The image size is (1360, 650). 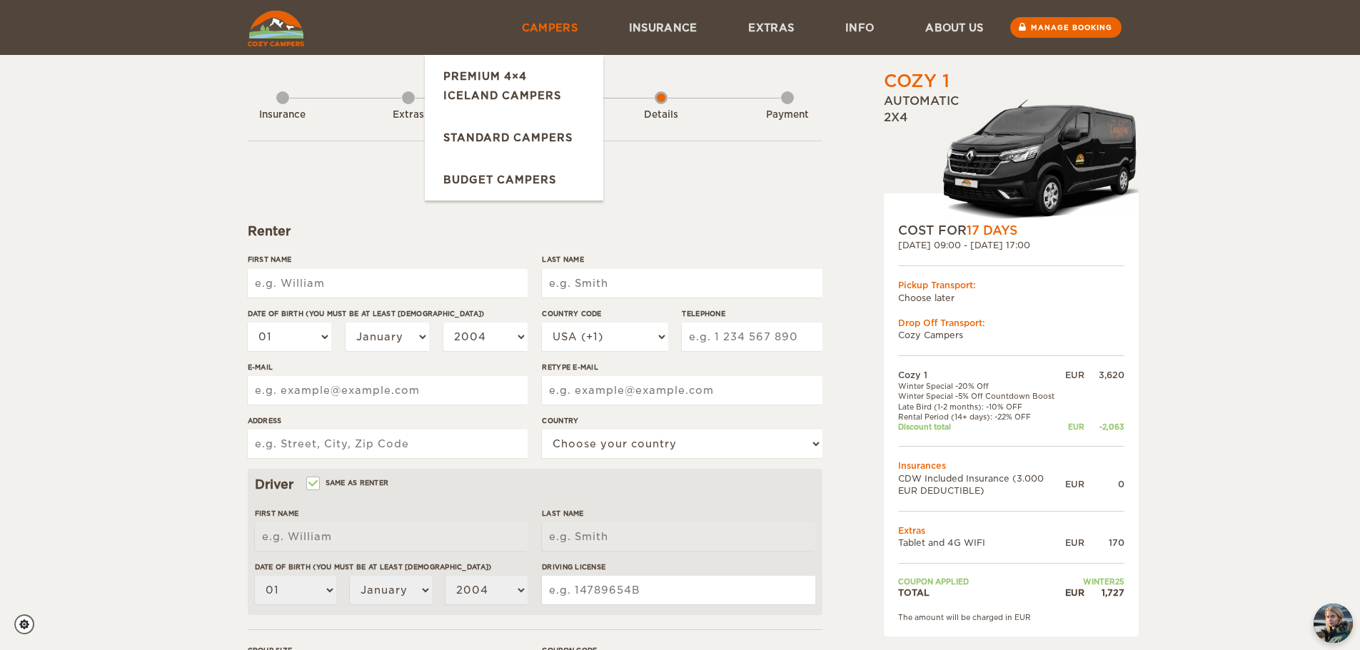 What do you see at coordinates (1105, 427) in the screenshot?
I see `div: -2,063` at bounding box center [1105, 427].